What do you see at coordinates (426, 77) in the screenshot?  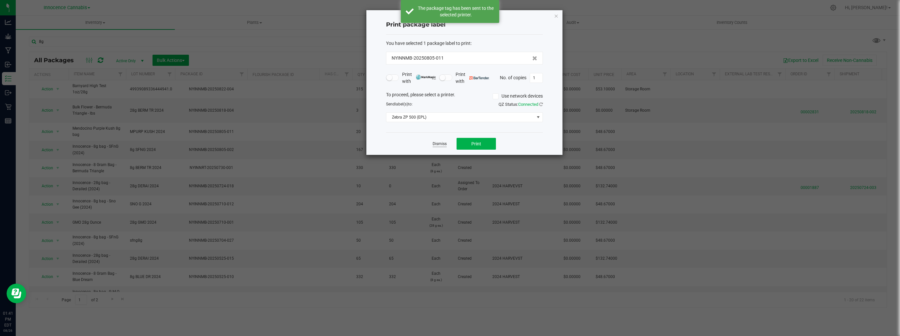 I see `img: mark_magic_cybra.png` at bounding box center [426, 77].